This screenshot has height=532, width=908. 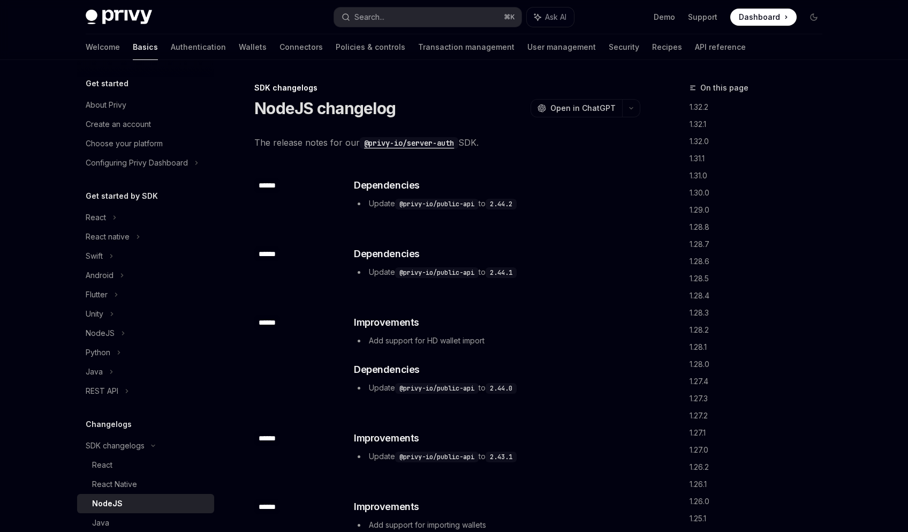 I want to click on a: Welcome, so click(x=103, y=47).